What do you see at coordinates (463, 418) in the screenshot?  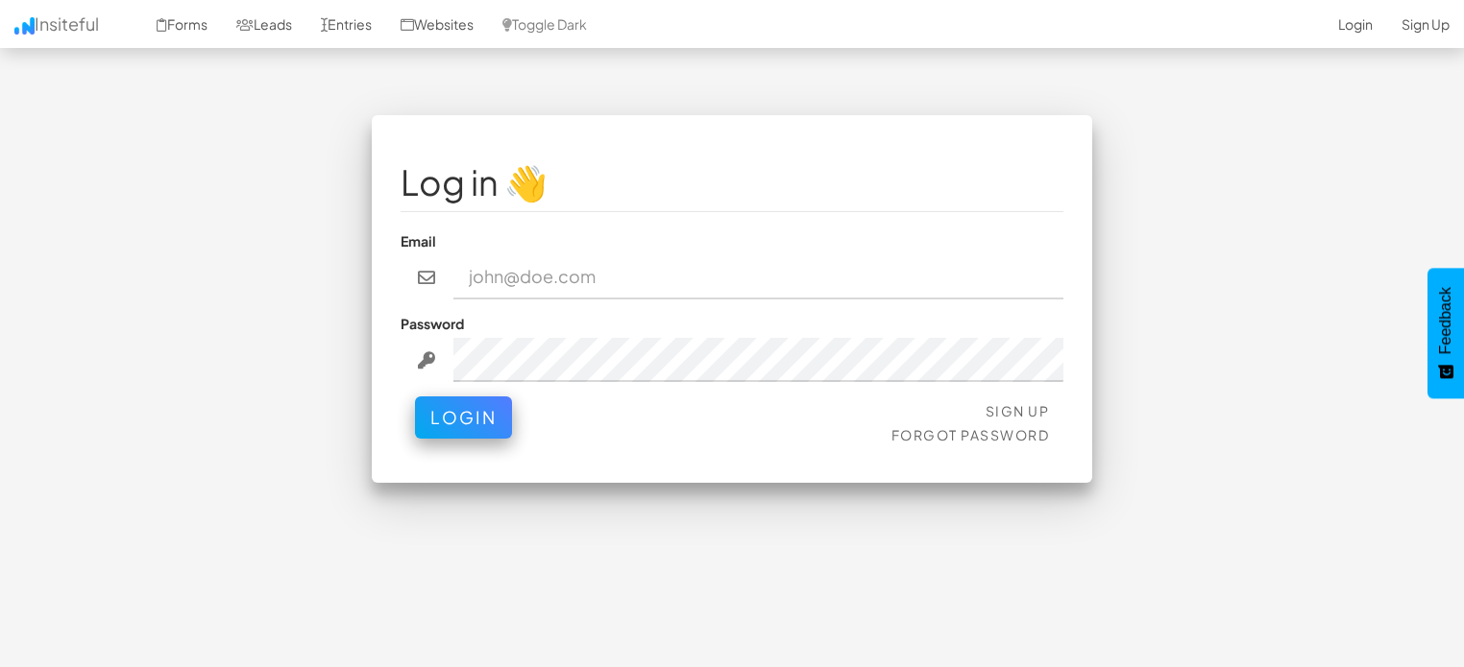 I see `button: Login` at bounding box center [463, 418].